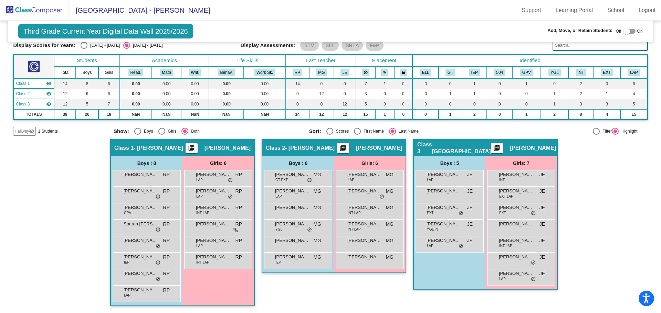  I want to click on th: Keep with teacher, so click(403, 73).